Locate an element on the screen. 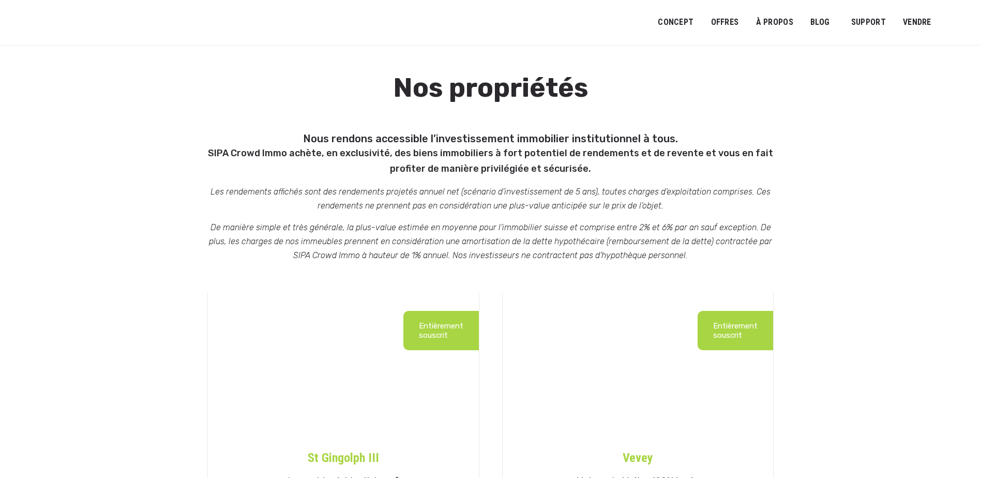  a: OFFRES is located at coordinates (724, 22).